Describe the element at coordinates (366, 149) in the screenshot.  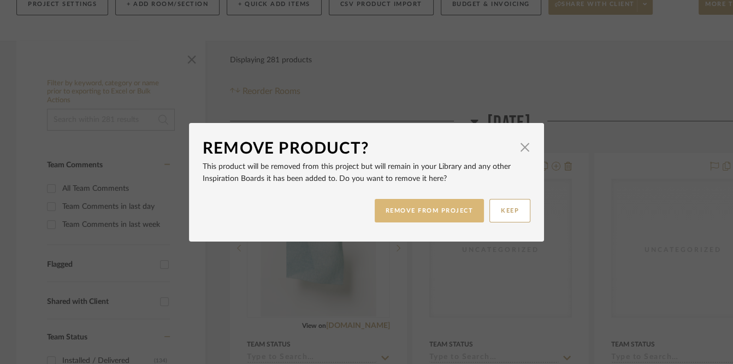
I see `dialog-header: Remove Product?` at that location.